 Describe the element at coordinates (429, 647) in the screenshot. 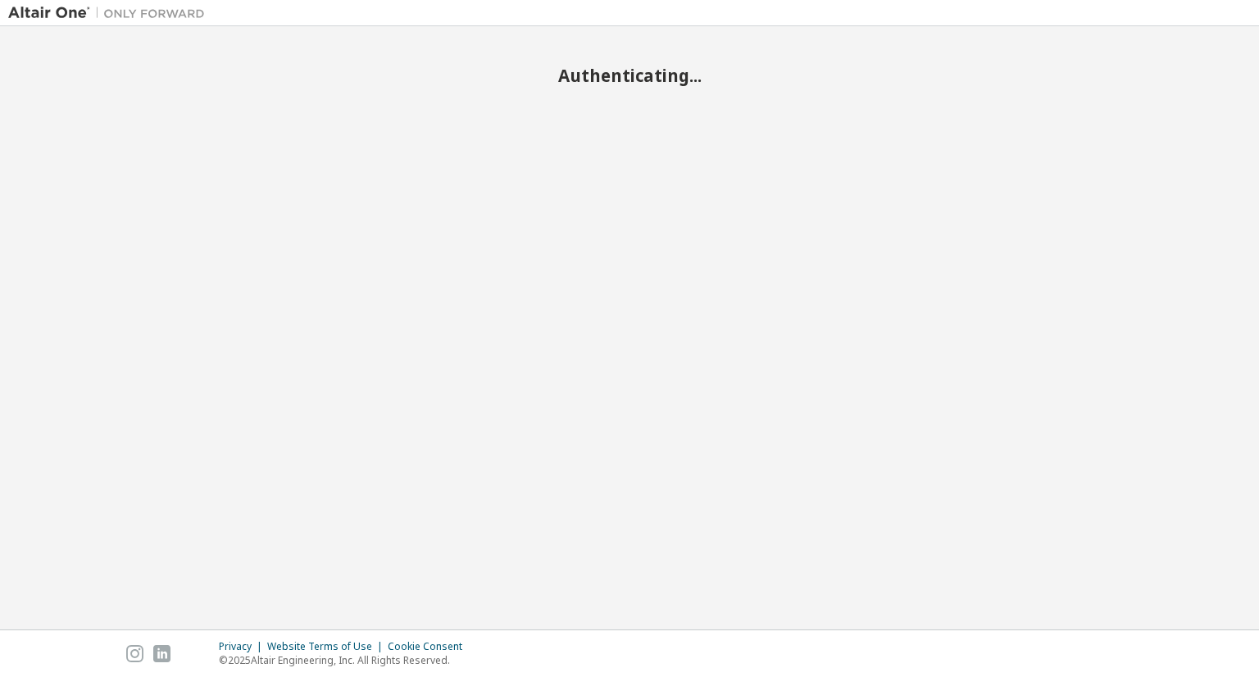

I see `div: Cookie Consent` at that location.